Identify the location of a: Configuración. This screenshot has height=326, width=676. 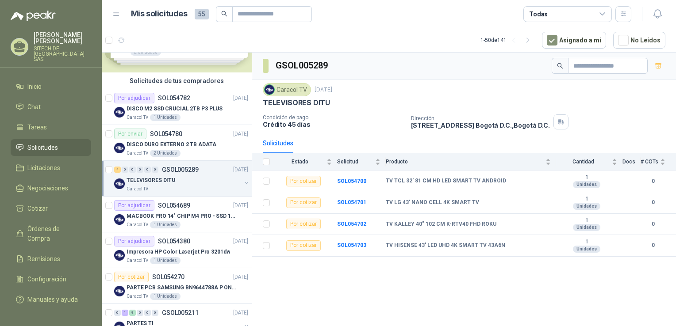
(51, 279).